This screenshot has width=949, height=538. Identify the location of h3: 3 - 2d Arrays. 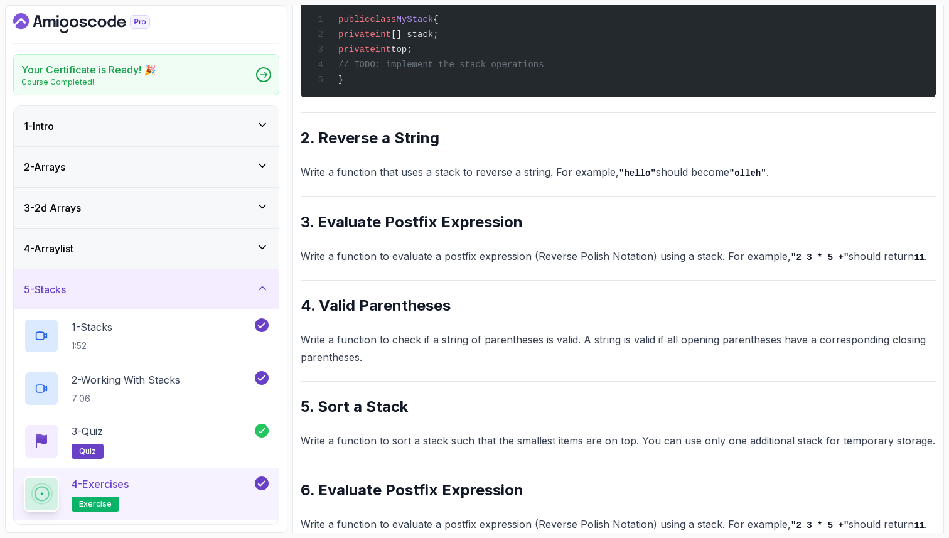
(52, 208).